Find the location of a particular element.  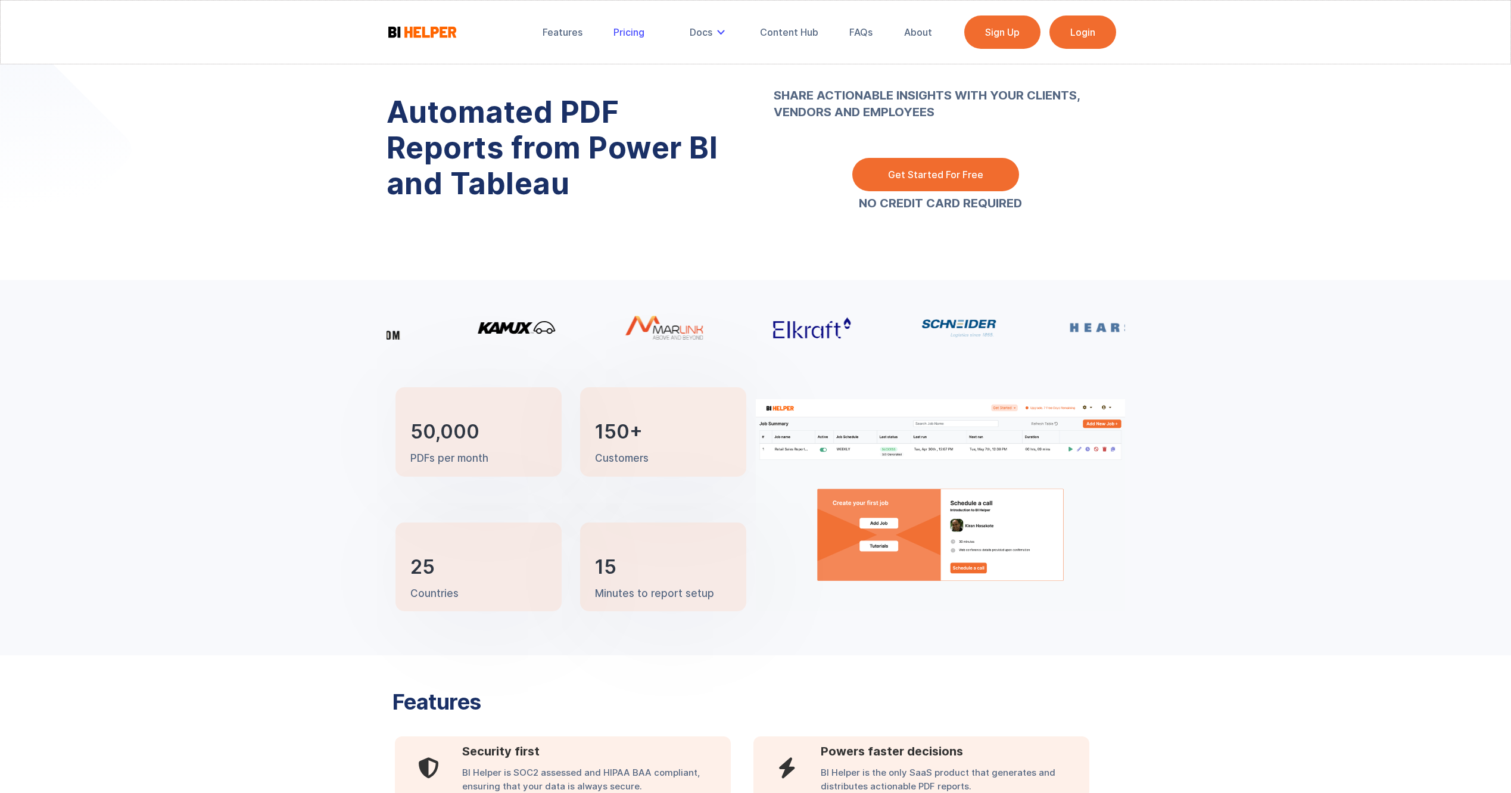

div: About is located at coordinates (918, 32).